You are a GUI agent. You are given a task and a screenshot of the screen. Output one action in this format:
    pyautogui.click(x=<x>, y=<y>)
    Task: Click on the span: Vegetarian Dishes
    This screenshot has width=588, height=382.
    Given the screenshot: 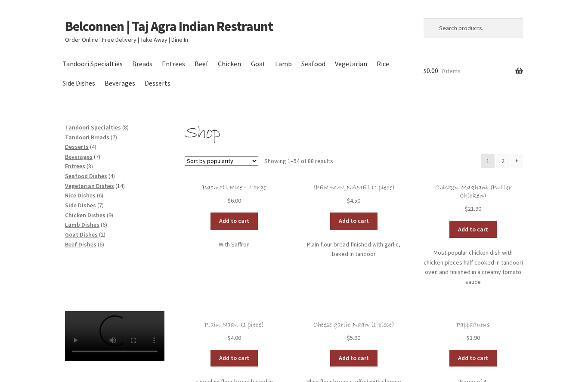 What is the action you would take?
    pyautogui.click(x=90, y=186)
    